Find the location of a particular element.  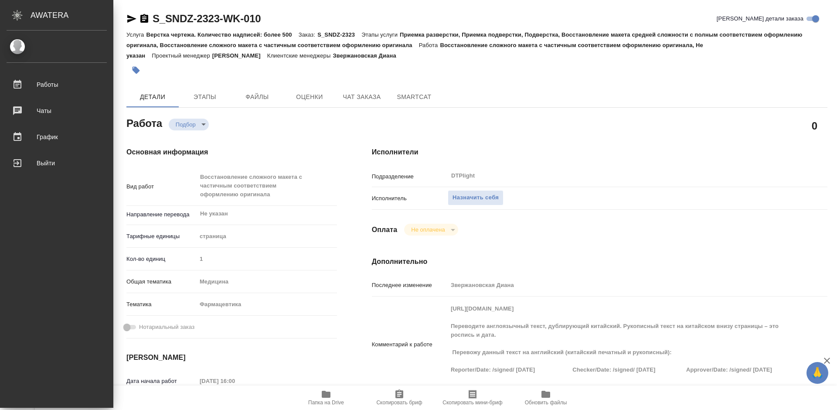

p: Заказ: is located at coordinates (308, 34).